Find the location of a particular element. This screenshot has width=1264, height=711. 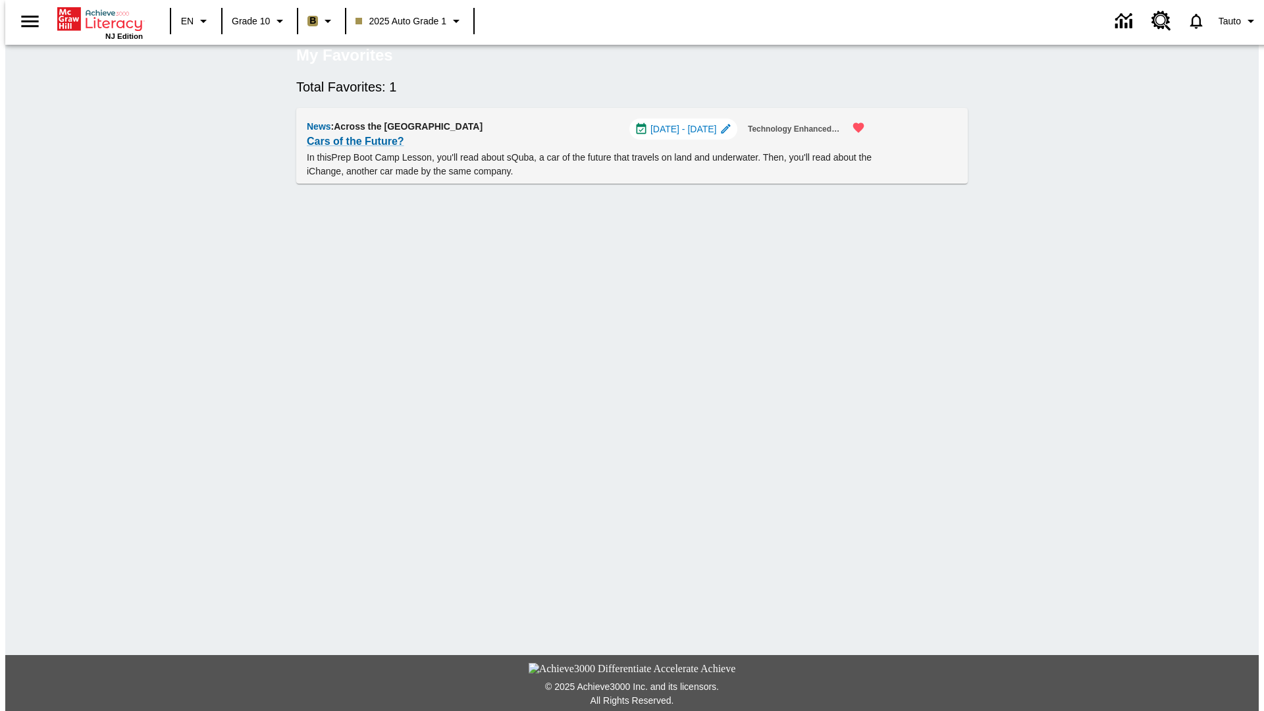

button: Language: EN, Select a language is located at coordinates (196, 21).